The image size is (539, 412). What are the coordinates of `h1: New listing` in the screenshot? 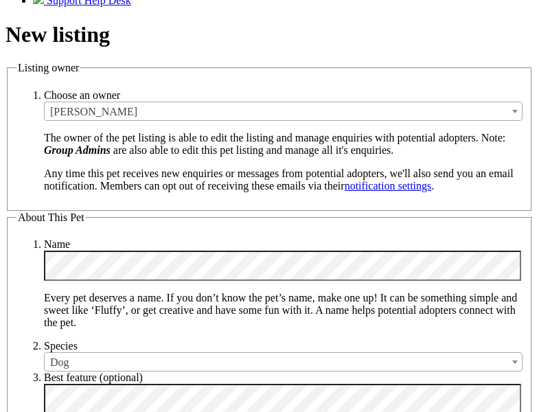 It's located at (269, 34).